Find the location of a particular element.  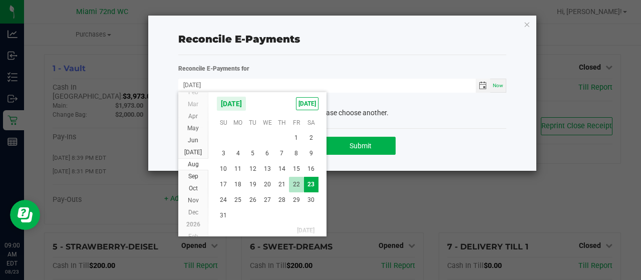

td: Tuesday, August 5, 2025 is located at coordinates (252, 153).